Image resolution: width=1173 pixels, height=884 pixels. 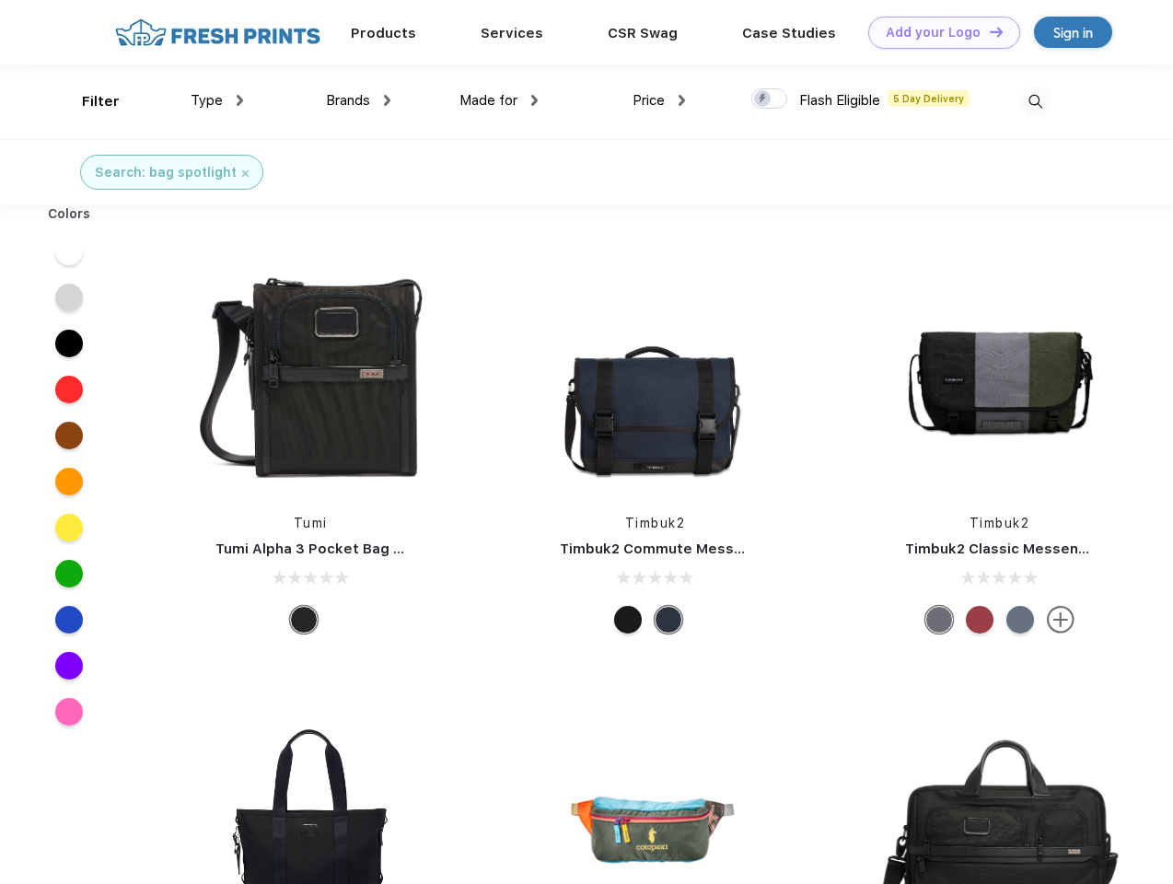 What do you see at coordinates (683, 549) in the screenshot?
I see `a: Timbuk2 Commute Messenger Bag` at bounding box center [683, 549].